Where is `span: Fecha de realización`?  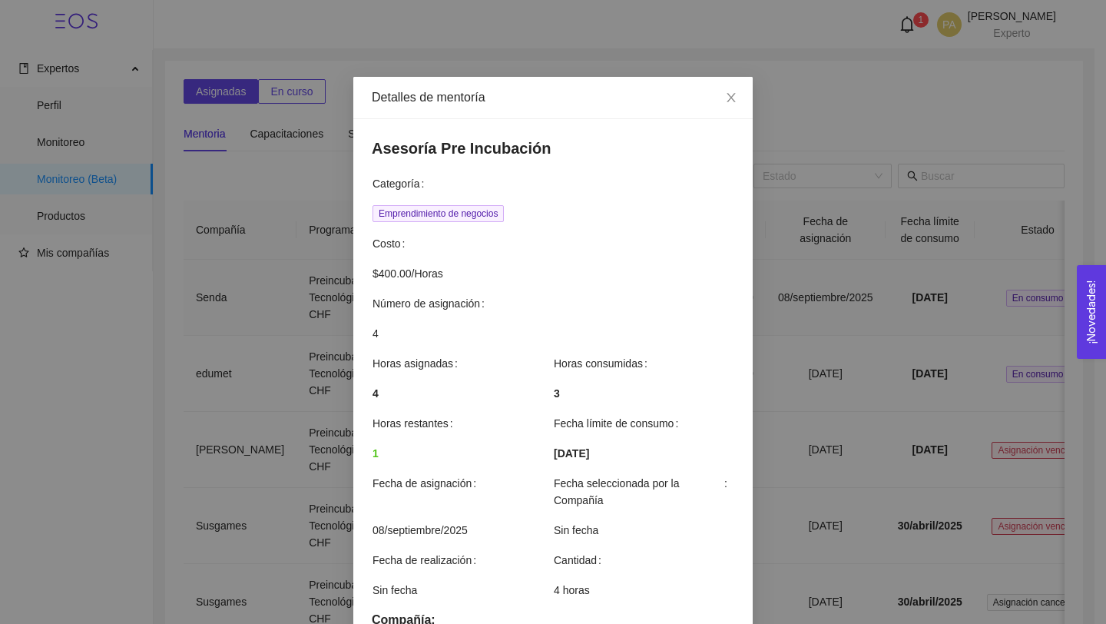
span: Fecha de realización is located at coordinates (427, 560).